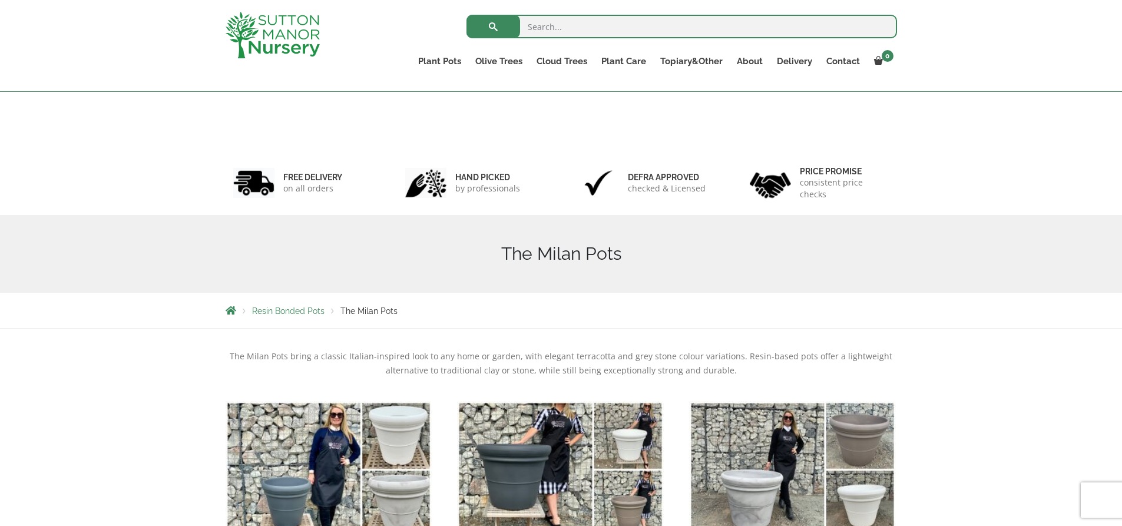  What do you see at coordinates (770, 183) in the screenshot?
I see `img: 4.jpg` at bounding box center [770, 183].